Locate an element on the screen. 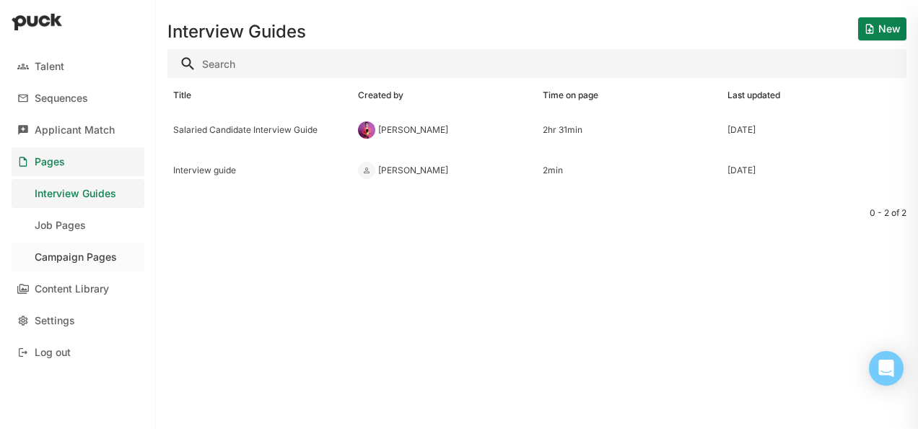  div: Interview guide is located at coordinates (260, 170).